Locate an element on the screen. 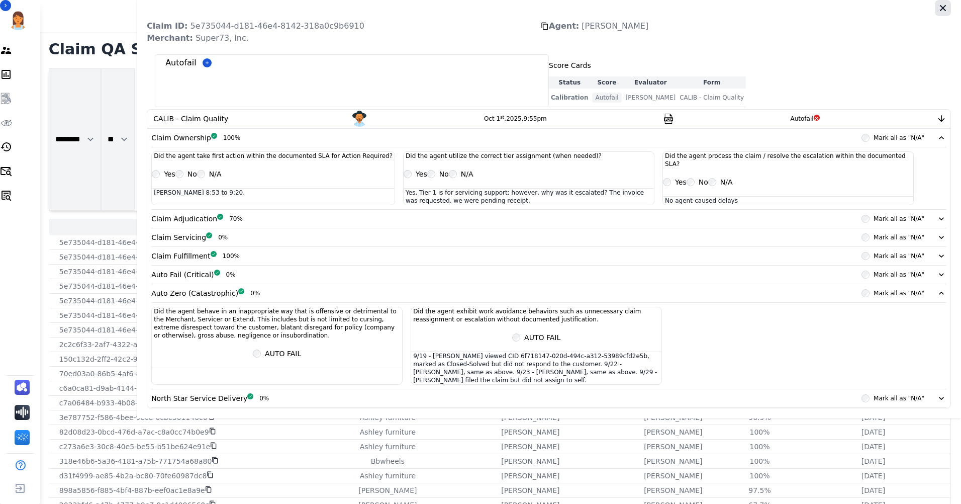 The width and height of the screenshot is (961, 504). p: North Star Service Delivery is located at coordinates (199, 398).